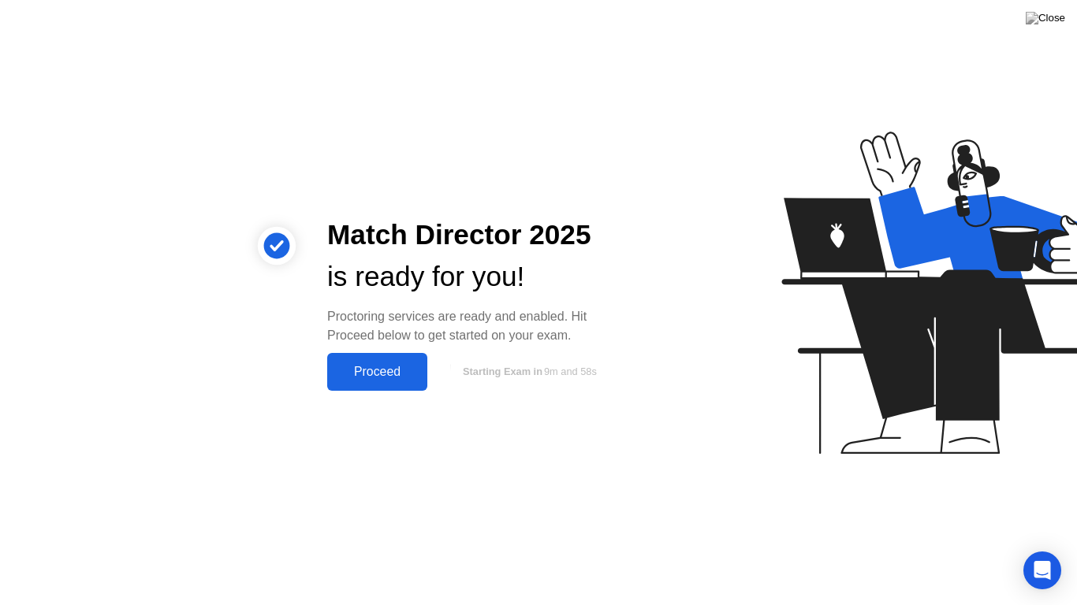 This screenshot has height=605, width=1077. Describe the element at coordinates (377, 372) in the screenshot. I see `div: Proceed` at that location.